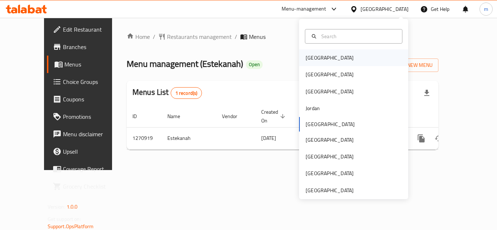 Image resolution: width=497 pixels, height=230 pixels. I want to click on span: Add New Menu, so click(410, 65).